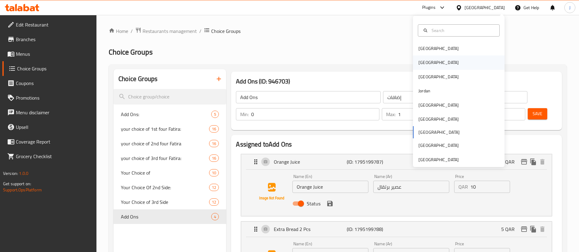 This screenshot has width=579, height=252. I want to click on span: 4, so click(215, 217).